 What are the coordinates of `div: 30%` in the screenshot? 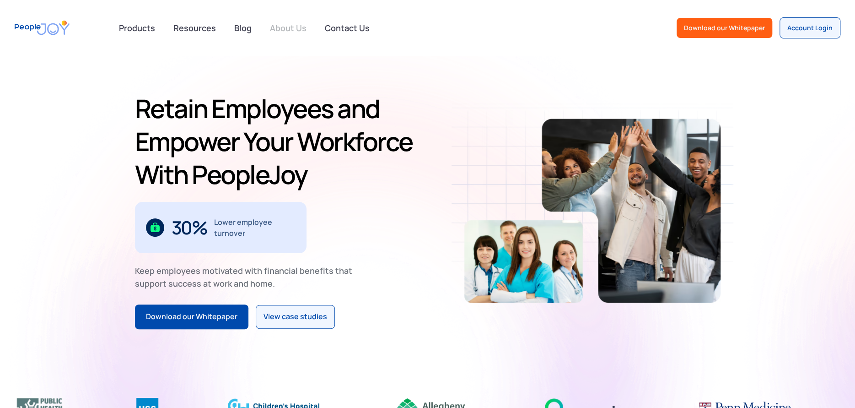 It's located at (189, 227).